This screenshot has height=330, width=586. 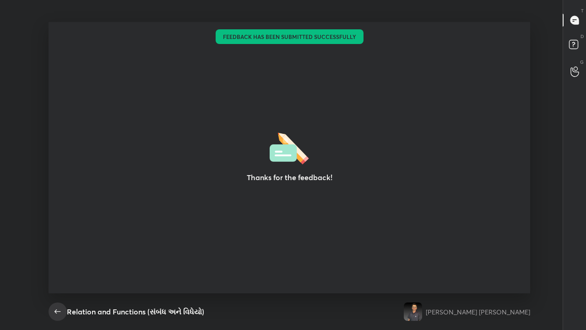 What do you see at coordinates (290, 177) in the screenshot?
I see `h3: Thanks for the feedback!` at bounding box center [290, 177].